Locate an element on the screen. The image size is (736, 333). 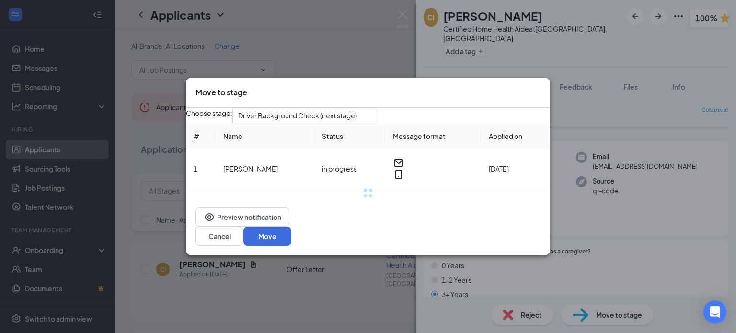
th: Name is located at coordinates (265, 136).